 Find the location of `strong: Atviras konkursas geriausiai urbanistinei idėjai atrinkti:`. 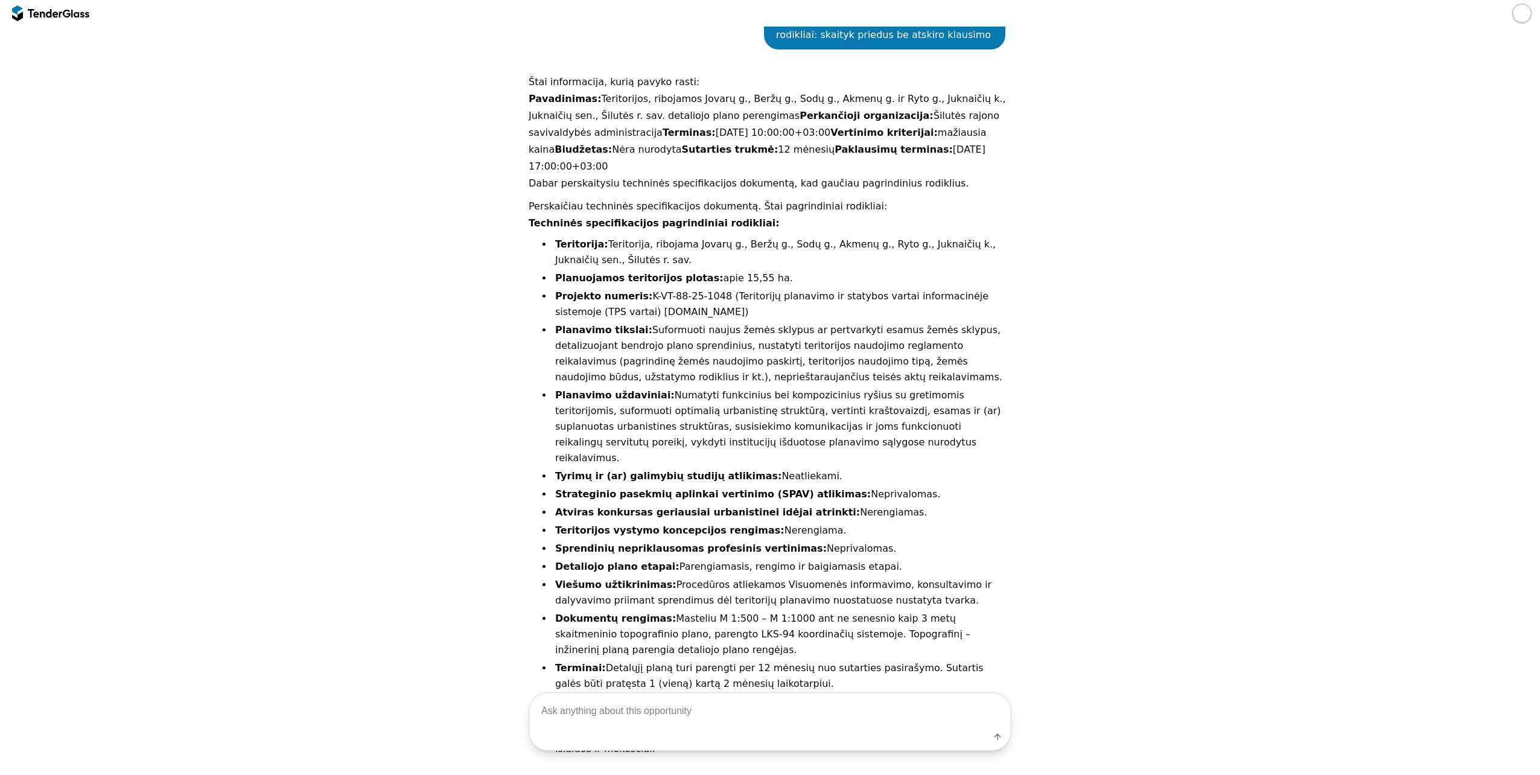

strong: Atviras konkursas geriausiai urbanistinei idėjai atrinkti: is located at coordinates (707, 512).